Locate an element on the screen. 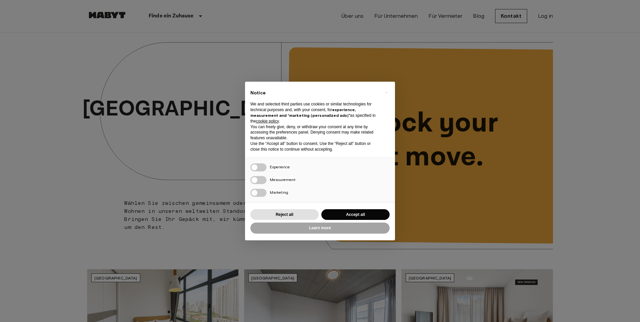  span: Measurement is located at coordinates (282, 179).